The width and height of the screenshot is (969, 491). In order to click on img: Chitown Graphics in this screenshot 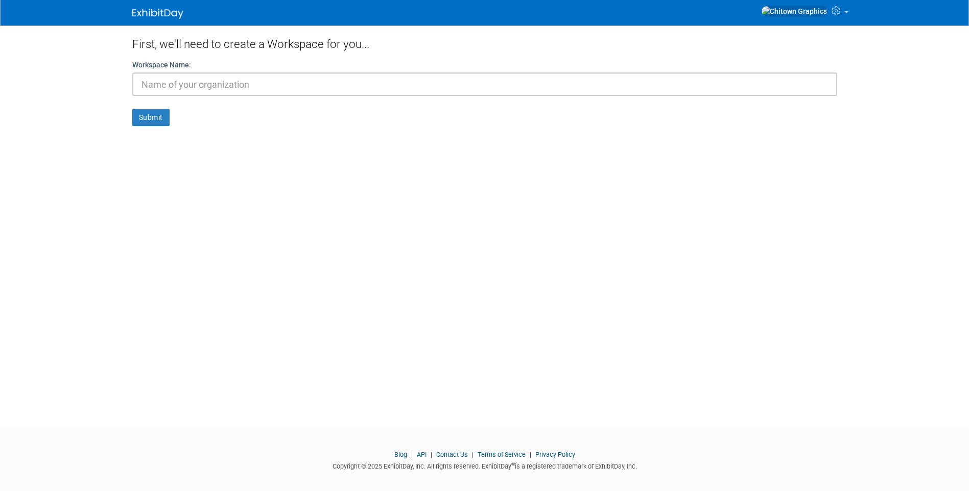, I will do `click(794, 11)`.